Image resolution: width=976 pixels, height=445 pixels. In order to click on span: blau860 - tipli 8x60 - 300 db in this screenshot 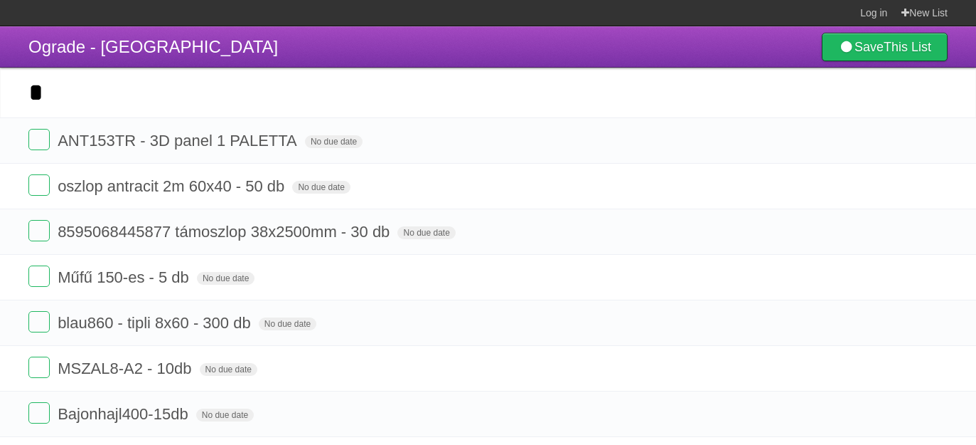, I will do `click(156, 322)`.